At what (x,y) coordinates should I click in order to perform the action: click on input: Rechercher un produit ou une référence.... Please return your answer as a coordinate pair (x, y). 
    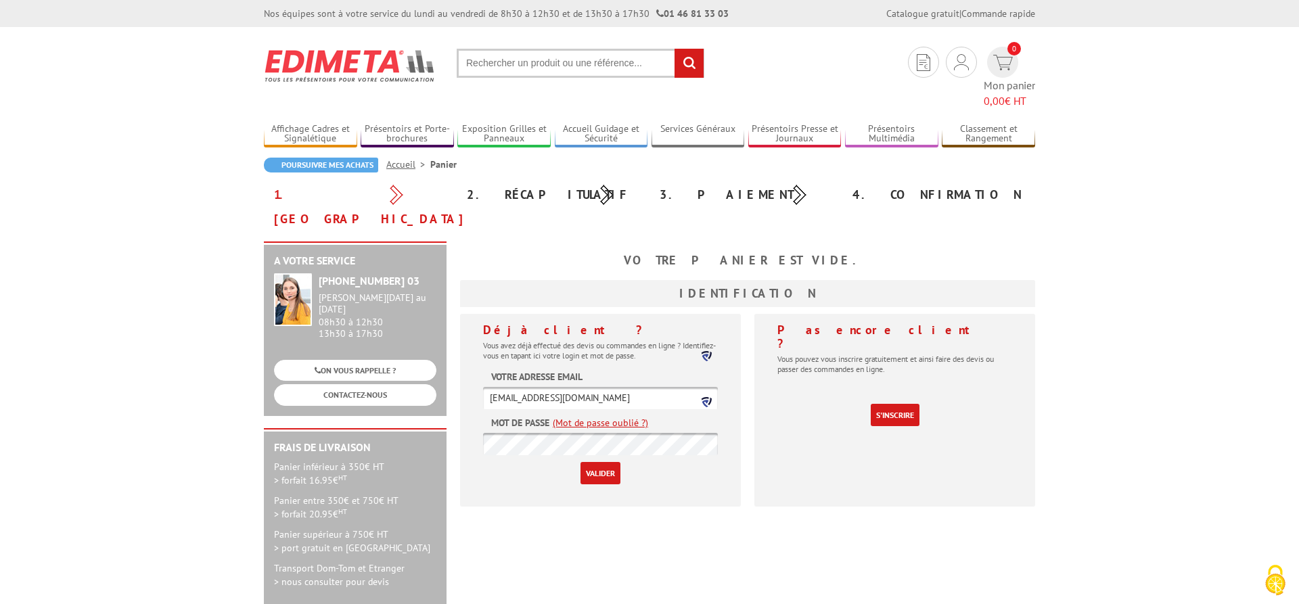
    Looking at the image, I should click on (581, 63).